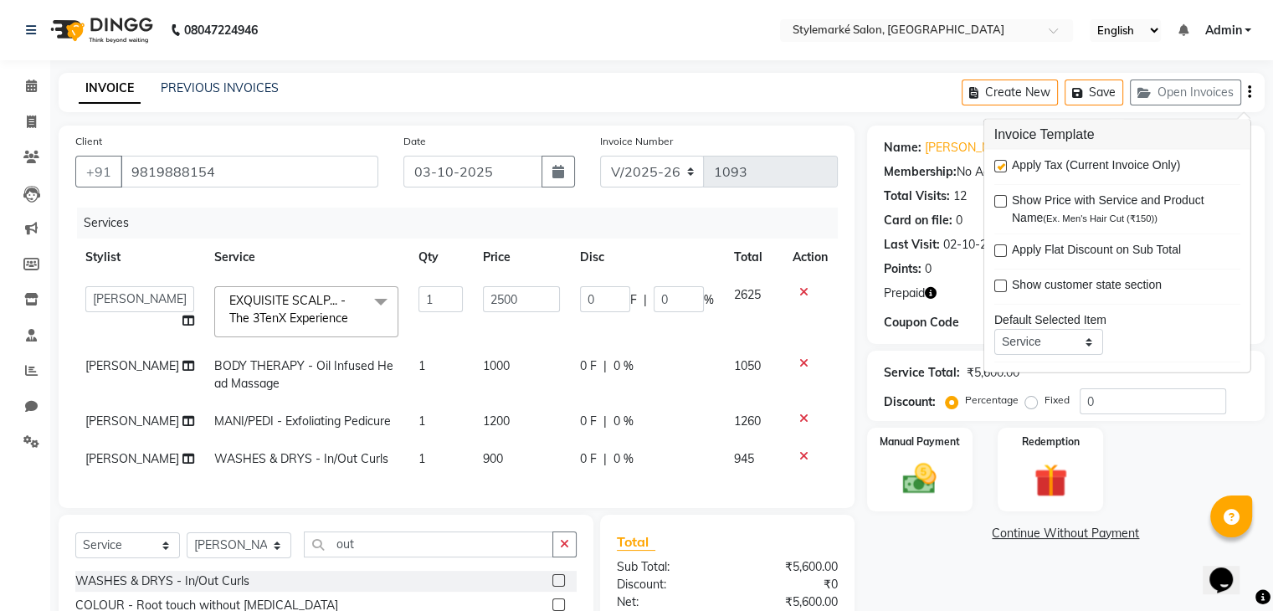  I want to click on img: logo, so click(100, 30).